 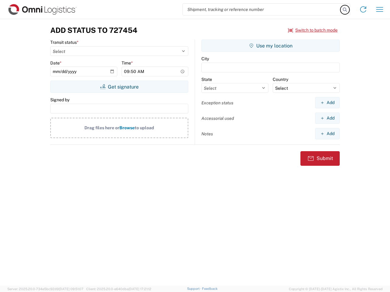 What do you see at coordinates (320, 159) in the screenshot?
I see `button: Submit` at bounding box center [320, 159].